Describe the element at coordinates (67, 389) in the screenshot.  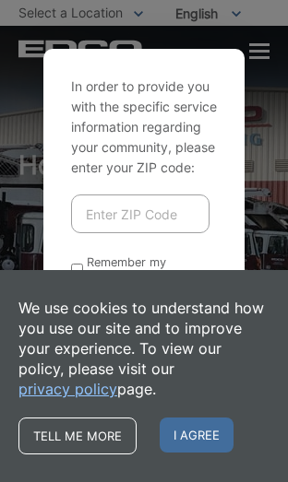
I see `a: privacy policy` at that location.